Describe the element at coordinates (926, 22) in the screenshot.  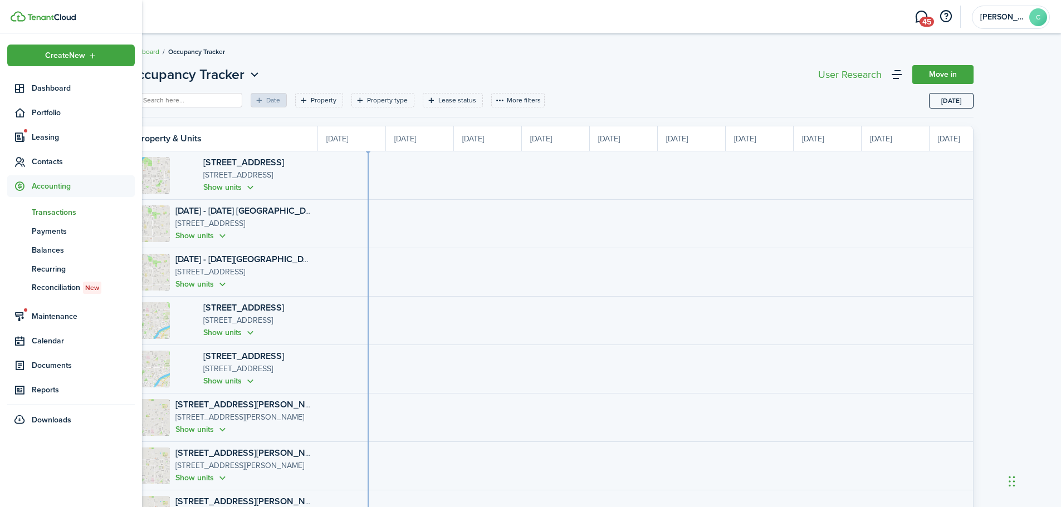
I see `span: 45` at that location.